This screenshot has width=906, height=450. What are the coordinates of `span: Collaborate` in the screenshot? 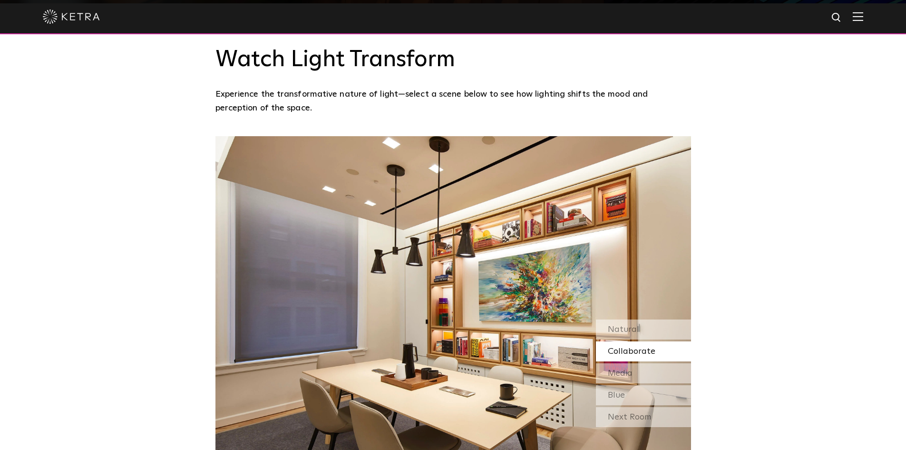 It's located at (632, 351).